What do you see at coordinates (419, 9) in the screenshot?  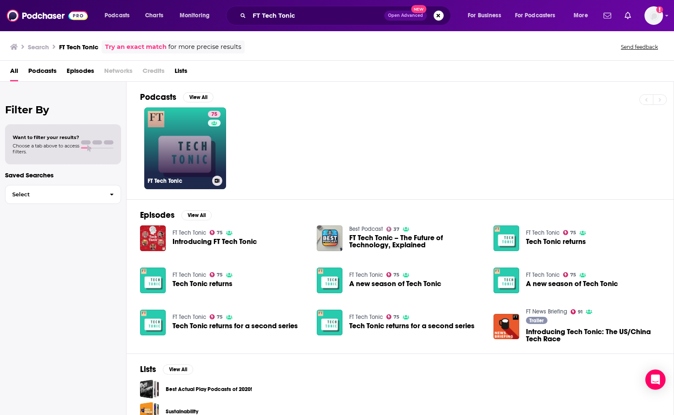 I see `span: New` at bounding box center [419, 9].